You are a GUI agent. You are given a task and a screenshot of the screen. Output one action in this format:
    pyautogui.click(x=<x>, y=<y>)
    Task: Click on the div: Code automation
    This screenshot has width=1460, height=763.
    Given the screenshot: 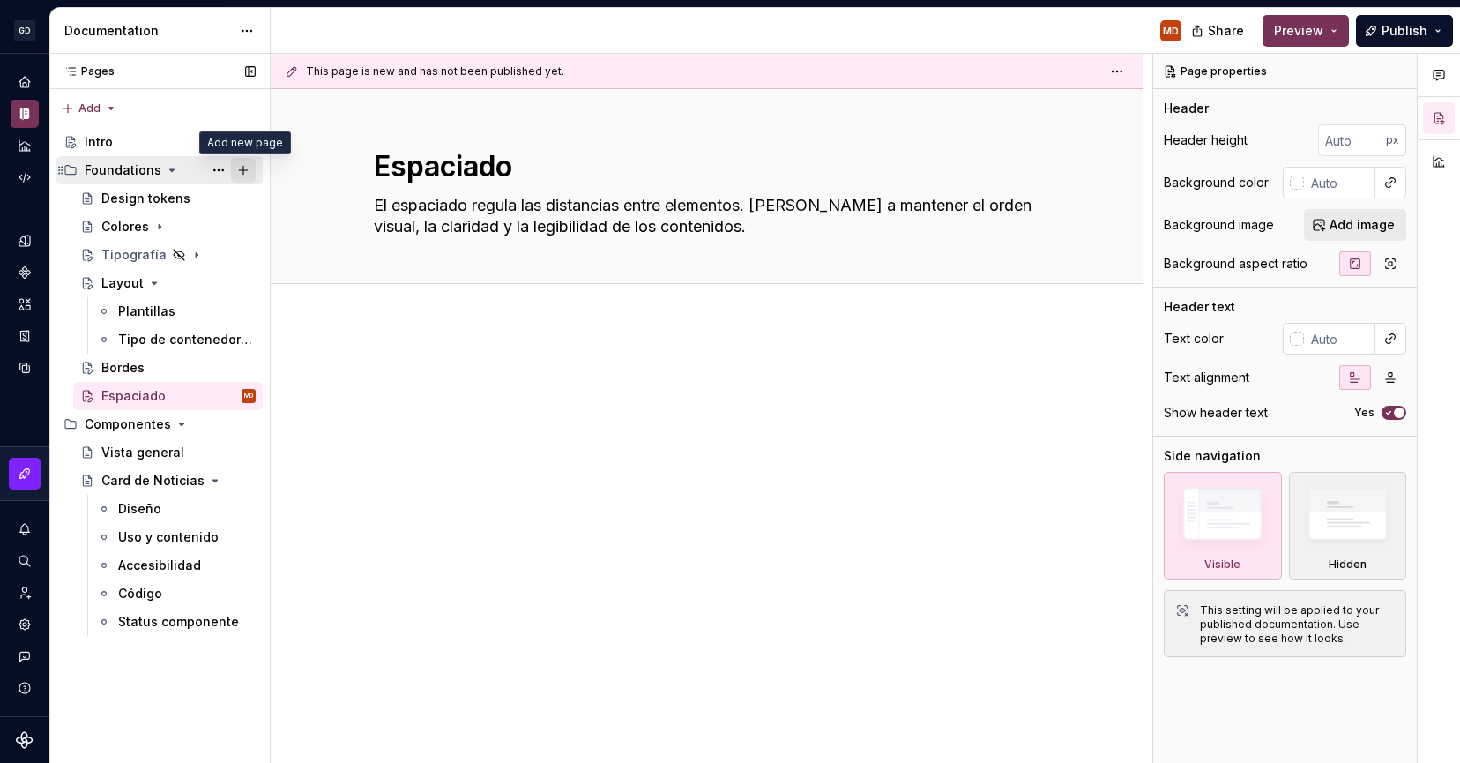 What is the action you would take?
    pyautogui.click(x=25, y=177)
    